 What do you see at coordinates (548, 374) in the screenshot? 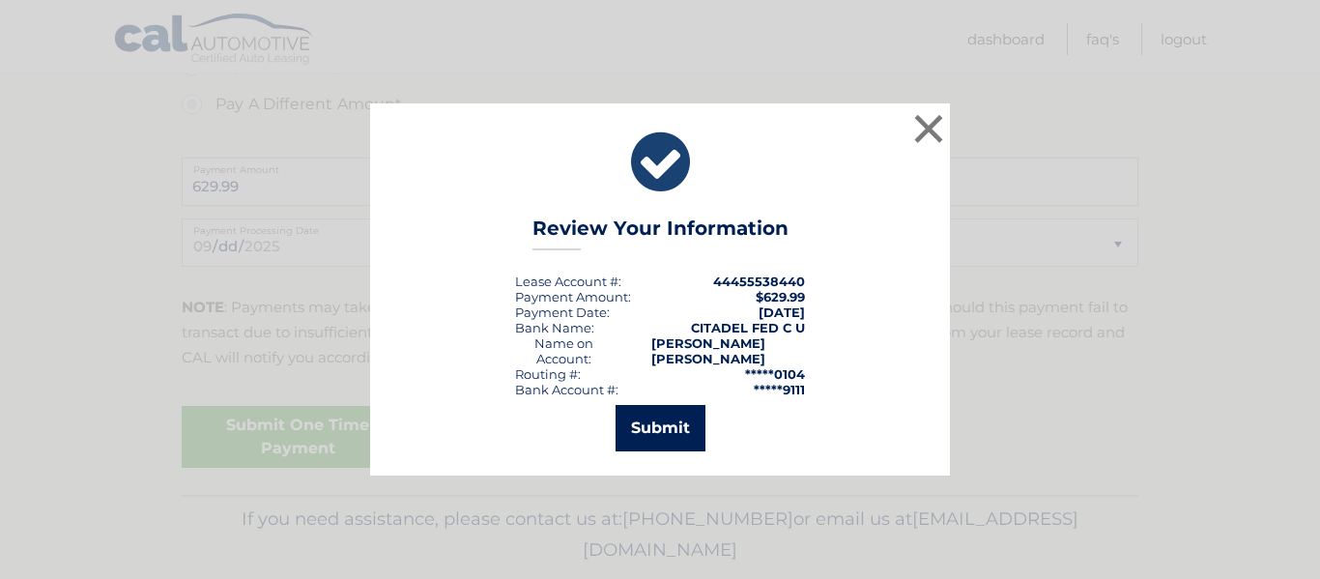
I see `div: Routing #:` at bounding box center [548, 374].